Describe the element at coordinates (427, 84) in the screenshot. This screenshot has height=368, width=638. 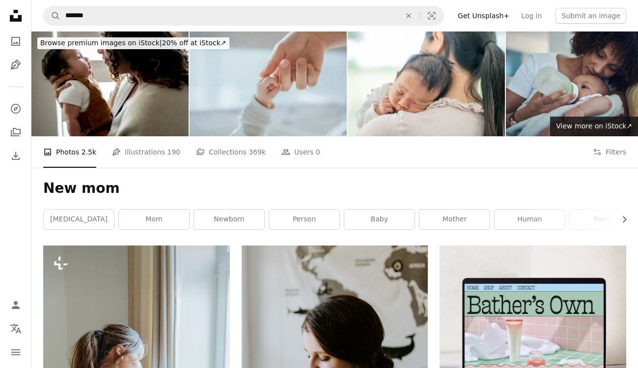
I see `img: Having A Nap` at that location.